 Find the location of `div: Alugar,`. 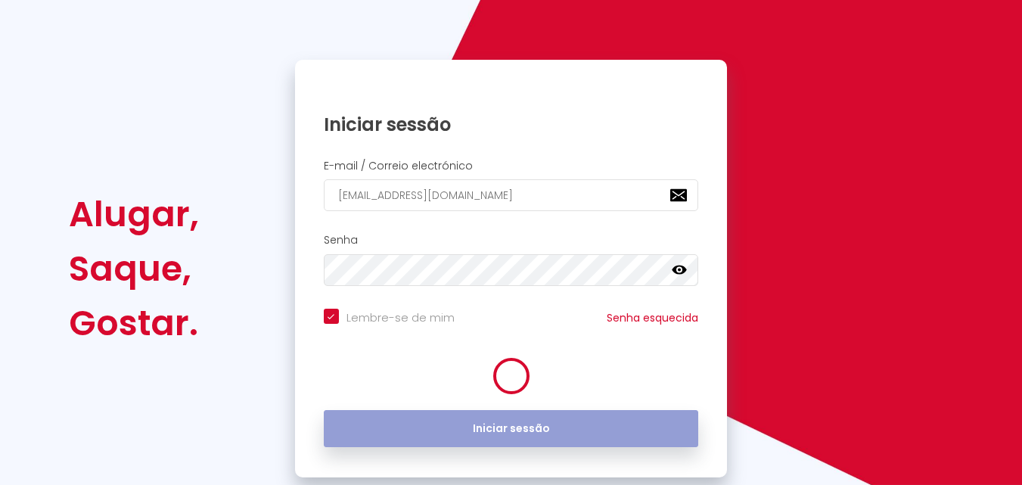

div: Alugar, is located at coordinates (134, 214).